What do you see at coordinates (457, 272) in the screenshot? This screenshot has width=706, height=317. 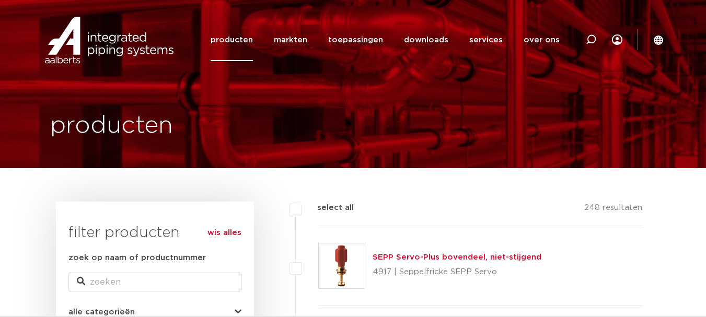 I see `p: 4917 | Seppelfricke SEPP Servo` at bounding box center [457, 272].